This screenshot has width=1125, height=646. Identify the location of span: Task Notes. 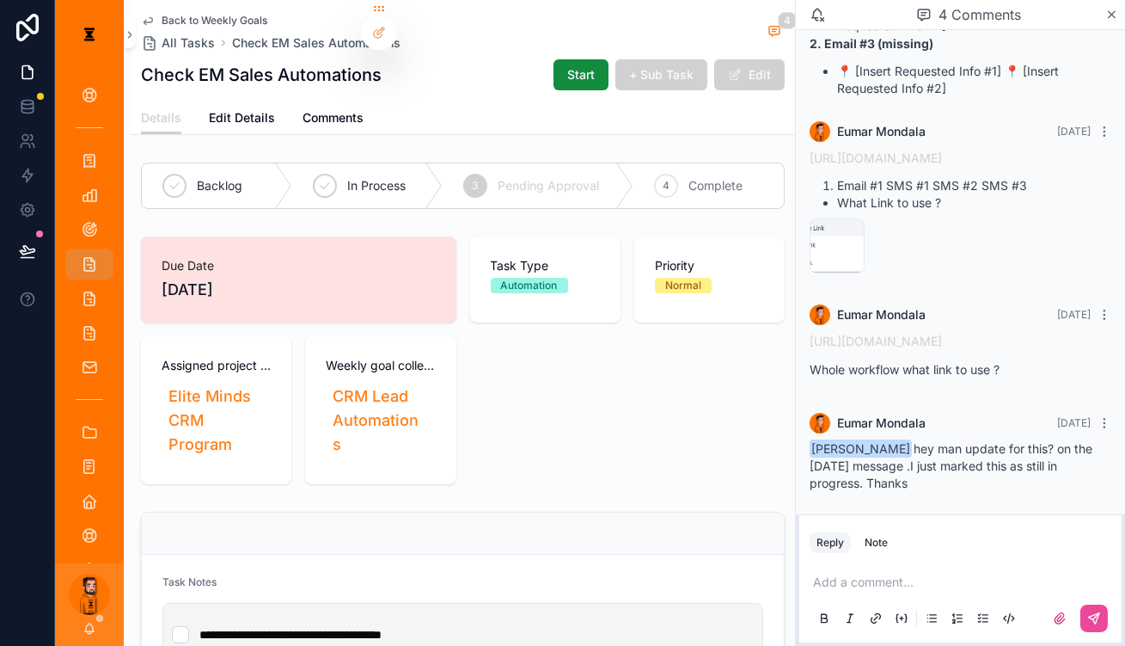
(189, 581).